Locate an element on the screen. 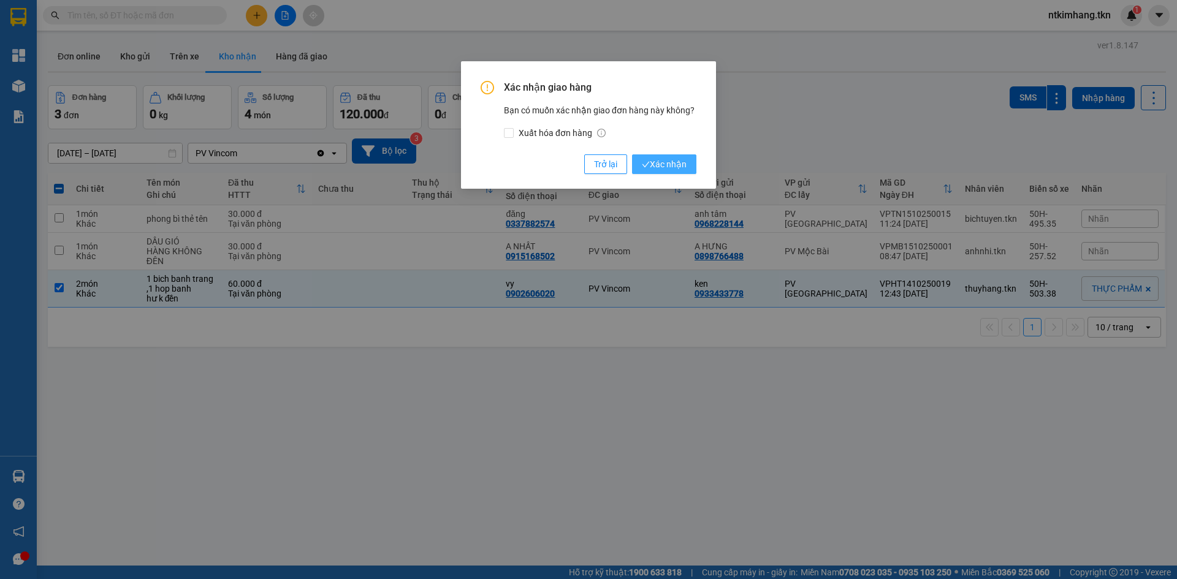  span: exclamation-circle is located at coordinates (487, 88).